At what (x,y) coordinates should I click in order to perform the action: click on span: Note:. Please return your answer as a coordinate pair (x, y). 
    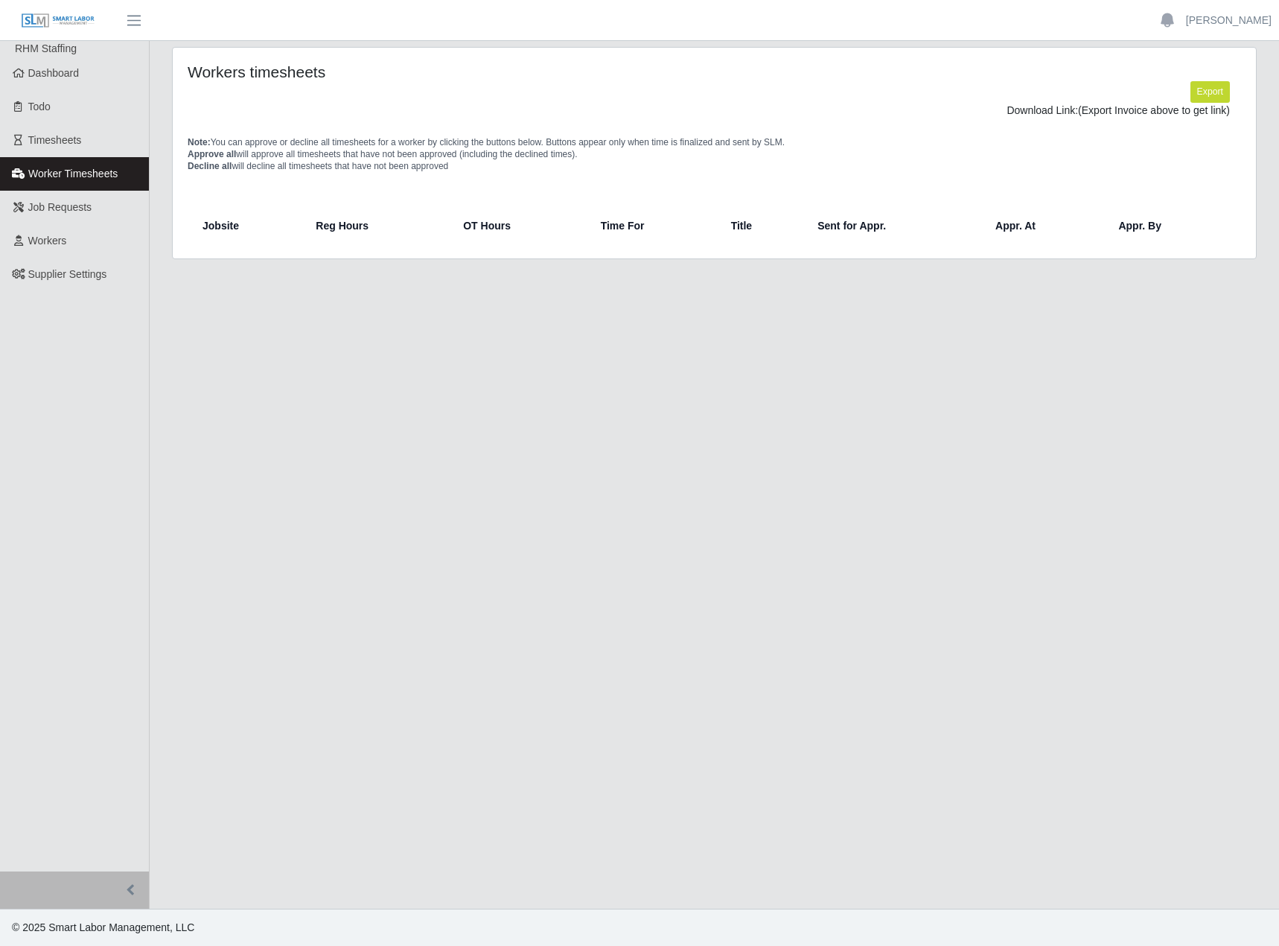
    Looking at the image, I should click on (199, 142).